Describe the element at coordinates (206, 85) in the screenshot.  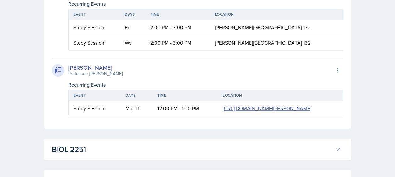
I see `div: Recurring Events` at that location.